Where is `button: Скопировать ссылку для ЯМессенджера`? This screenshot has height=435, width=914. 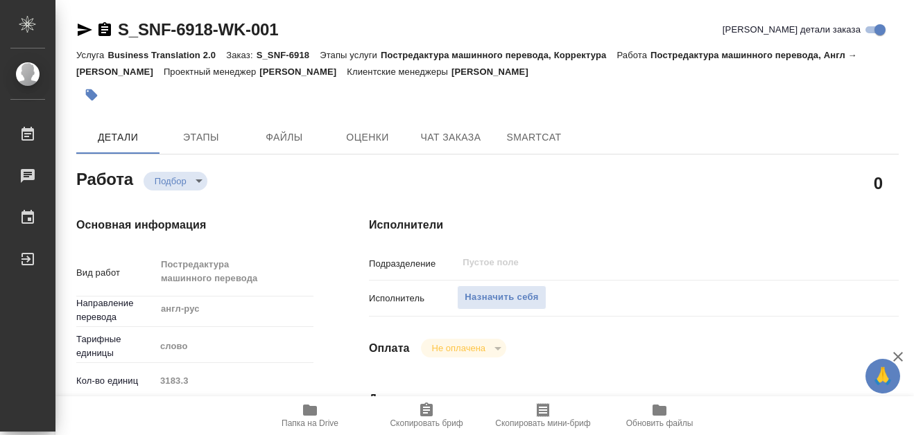
button: Скопировать ссылку для ЯМессенджера is located at coordinates (85, 30).